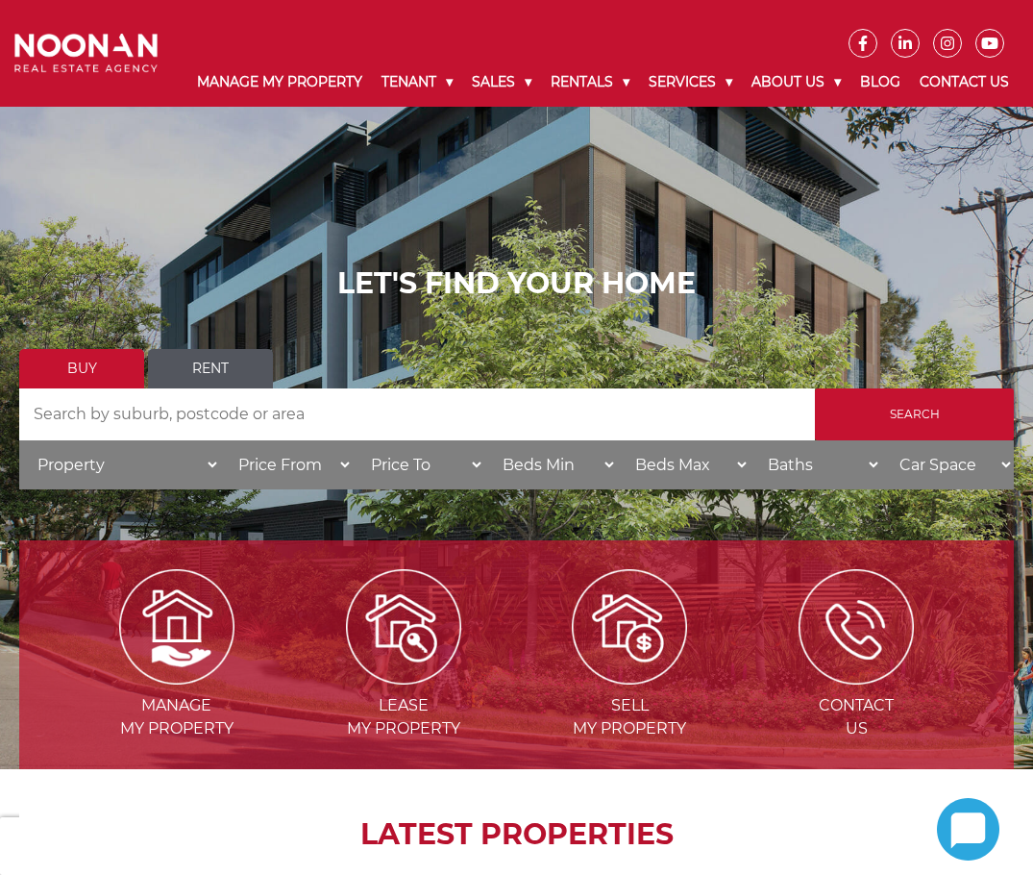  What do you see at coordinates (856, 677) in the screenshot?
I see `a: ContactUs` at bounding box center [856, 677].